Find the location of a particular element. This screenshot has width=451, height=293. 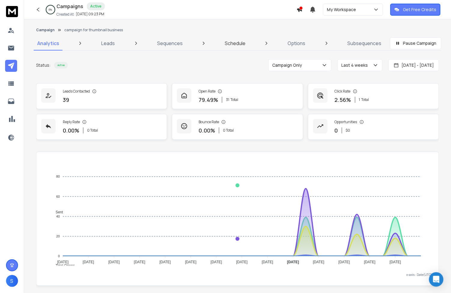

tspan: 0 is located at coordinates (59, 256).